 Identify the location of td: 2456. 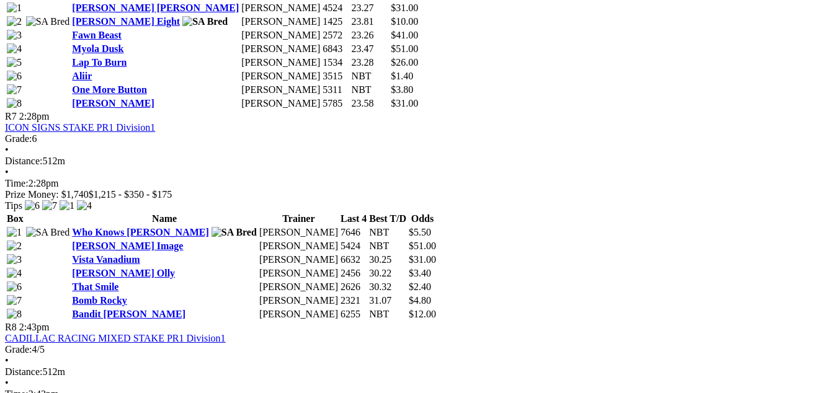
(354, 274).